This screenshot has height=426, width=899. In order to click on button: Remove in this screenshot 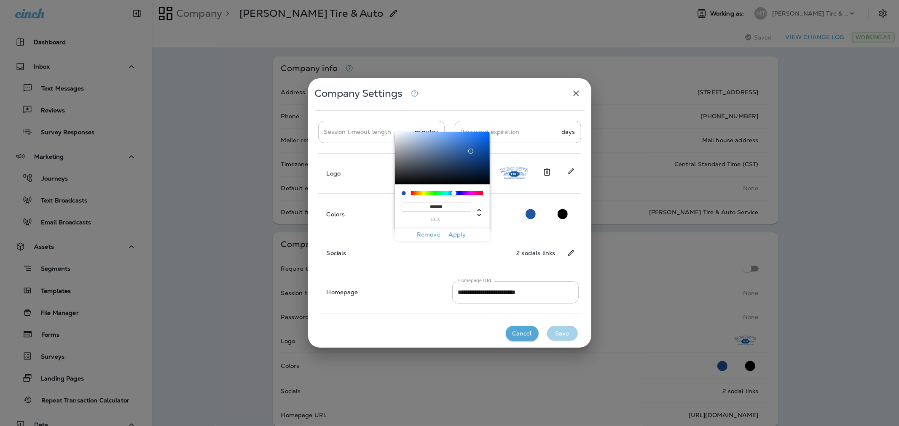, I will do `click(428, 235)`.